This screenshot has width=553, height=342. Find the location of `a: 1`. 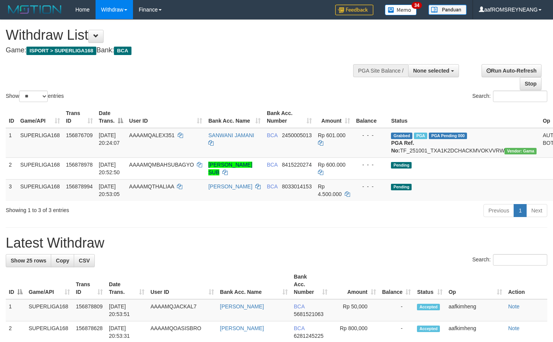

a: 1 is located at coordinates (520, 210).